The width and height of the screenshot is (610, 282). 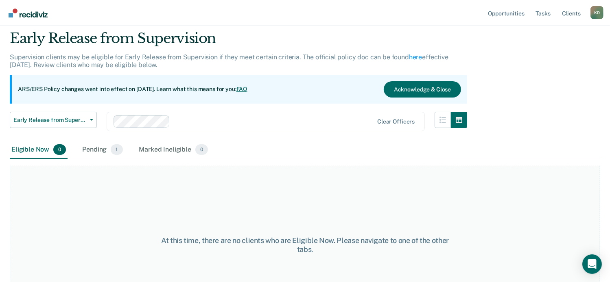 I want to click on span: 1, so click(x=116, y=150).